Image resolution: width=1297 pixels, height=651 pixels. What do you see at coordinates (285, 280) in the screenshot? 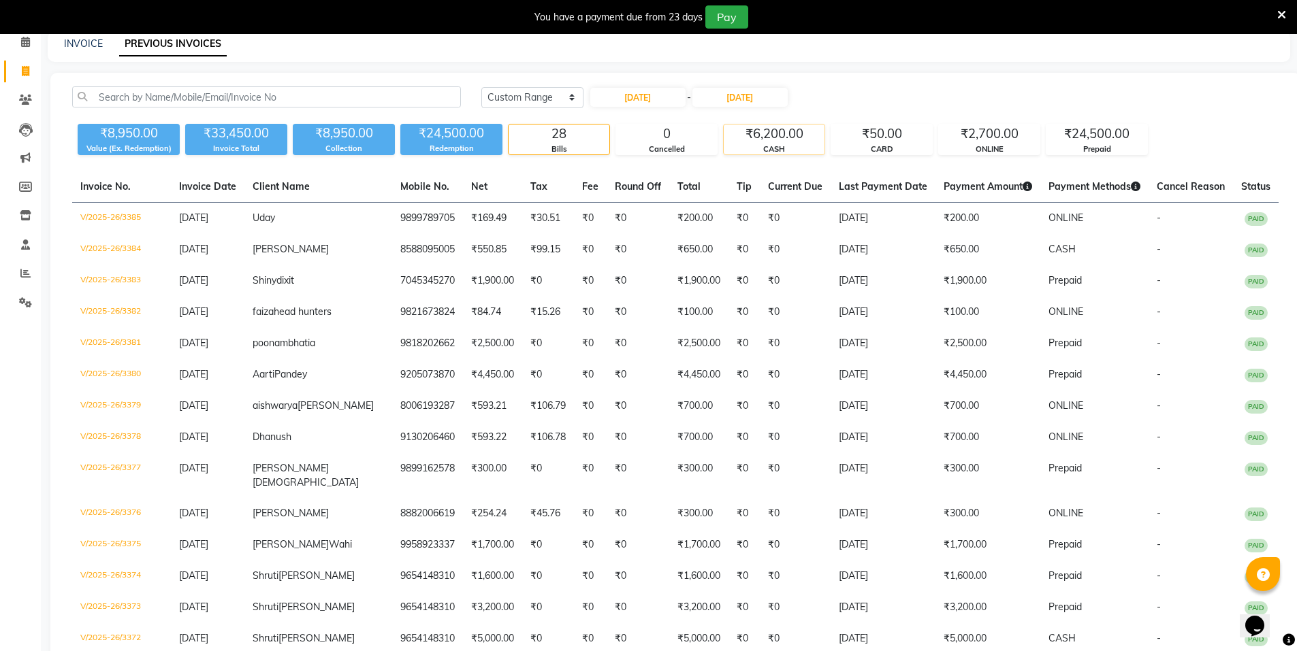
I see `span: dixit` at bounding box center [285, 280].